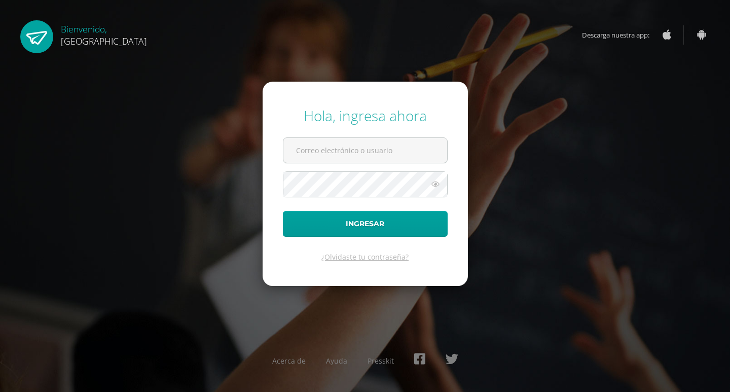  Describe the element at coordinates (365, 257) in the screenshot. I see `a: ¿Olvidaste tu contraseña?` at that location.